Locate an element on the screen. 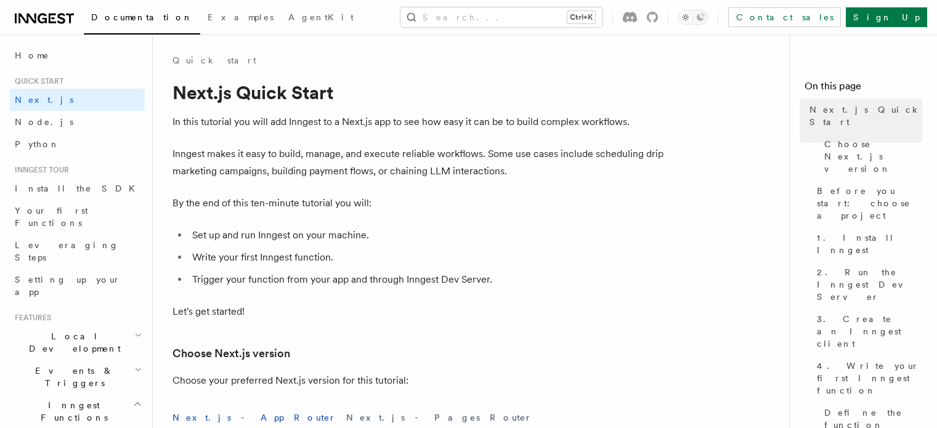 The height and width of the screenshot is (428, 937). span: Inngest Functions is located at coordinates (71, 411).